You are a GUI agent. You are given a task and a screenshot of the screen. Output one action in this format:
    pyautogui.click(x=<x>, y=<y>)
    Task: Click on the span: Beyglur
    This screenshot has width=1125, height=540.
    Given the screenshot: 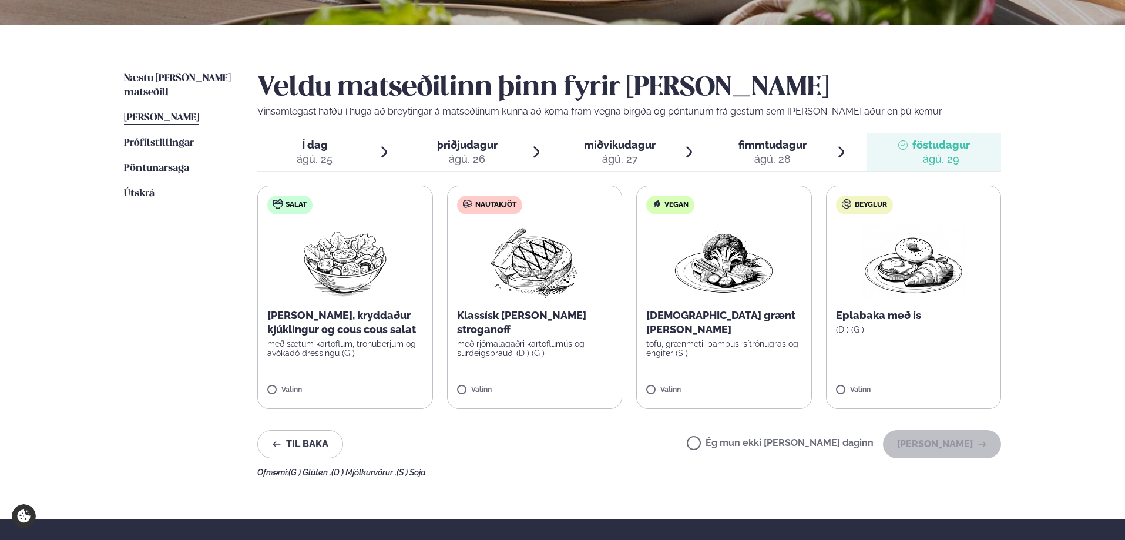 What is the action you would take?
    pyautogui.click(x=870, y=205)
    